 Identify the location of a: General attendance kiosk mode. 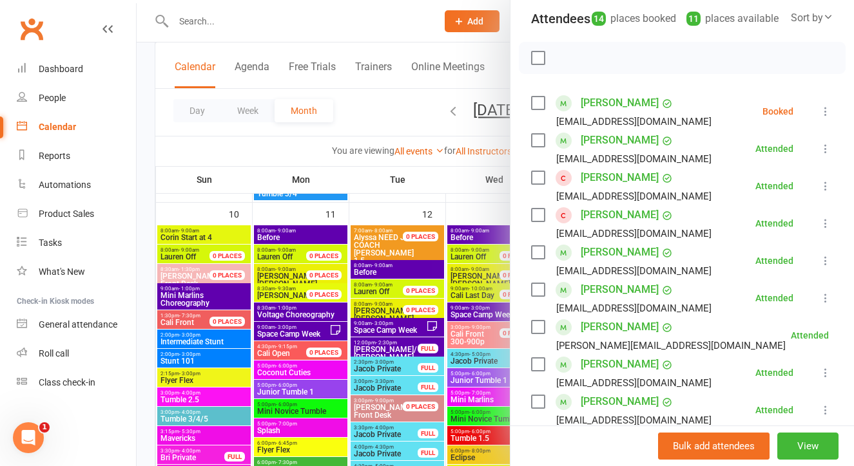
(76, 325).